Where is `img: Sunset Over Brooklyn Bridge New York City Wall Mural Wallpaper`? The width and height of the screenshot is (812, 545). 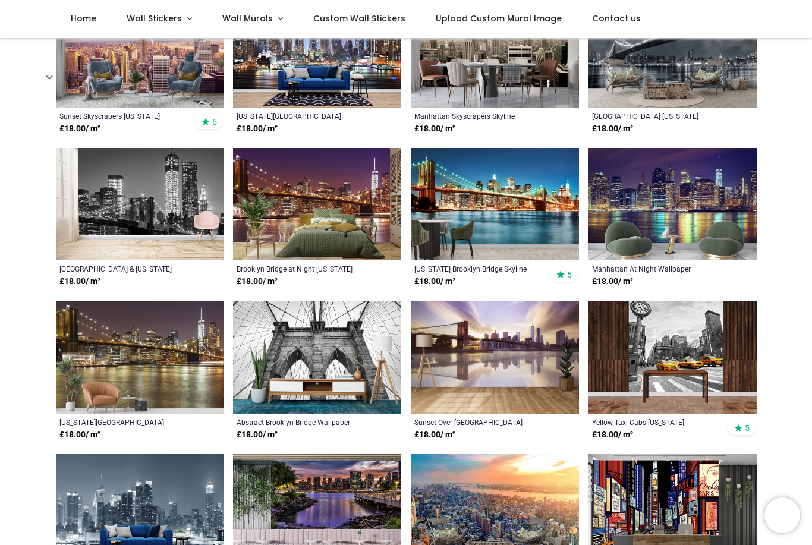
img: Sunset Over Brooklyn Bridge New York City Wall Mural Wallpaper is located at coordinates (495, 357).